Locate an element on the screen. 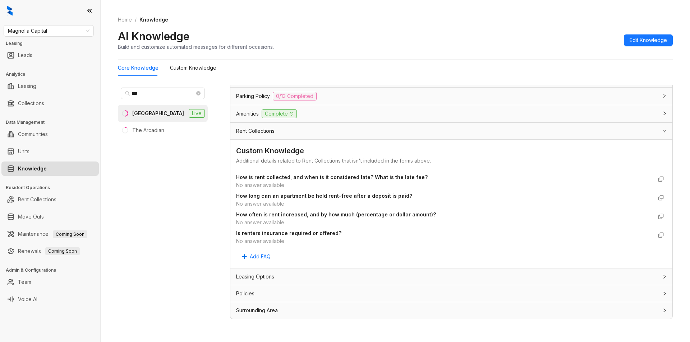 This screenshot has width=690, height=342. span: Surrounding Area is located at coordinates (257, 311).